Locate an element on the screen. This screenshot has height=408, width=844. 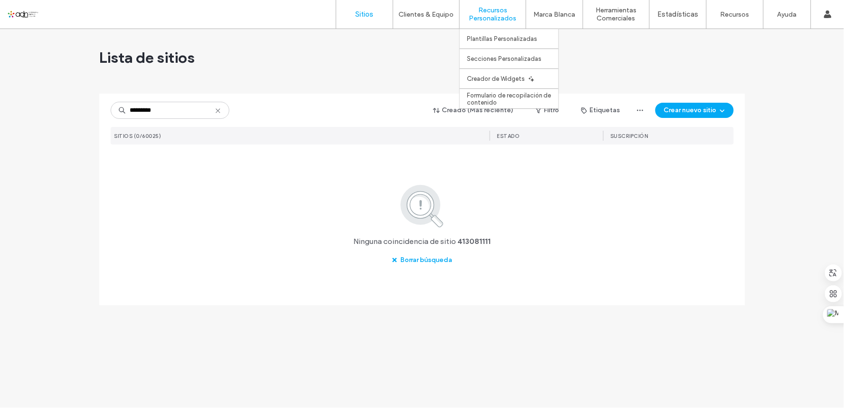
img: search.svg is located at coordinates (422, 206).